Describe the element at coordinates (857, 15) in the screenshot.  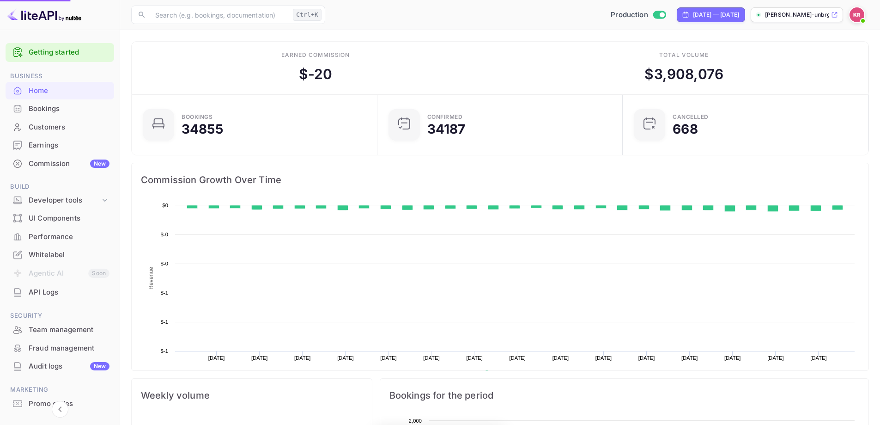
I see `img: Kobus Roux` at that location.